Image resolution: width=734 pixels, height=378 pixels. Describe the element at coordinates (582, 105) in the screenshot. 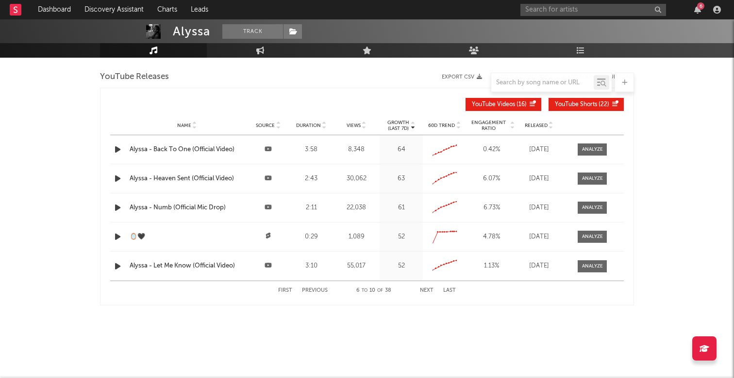

I see `span: ( 22 )` at that location.